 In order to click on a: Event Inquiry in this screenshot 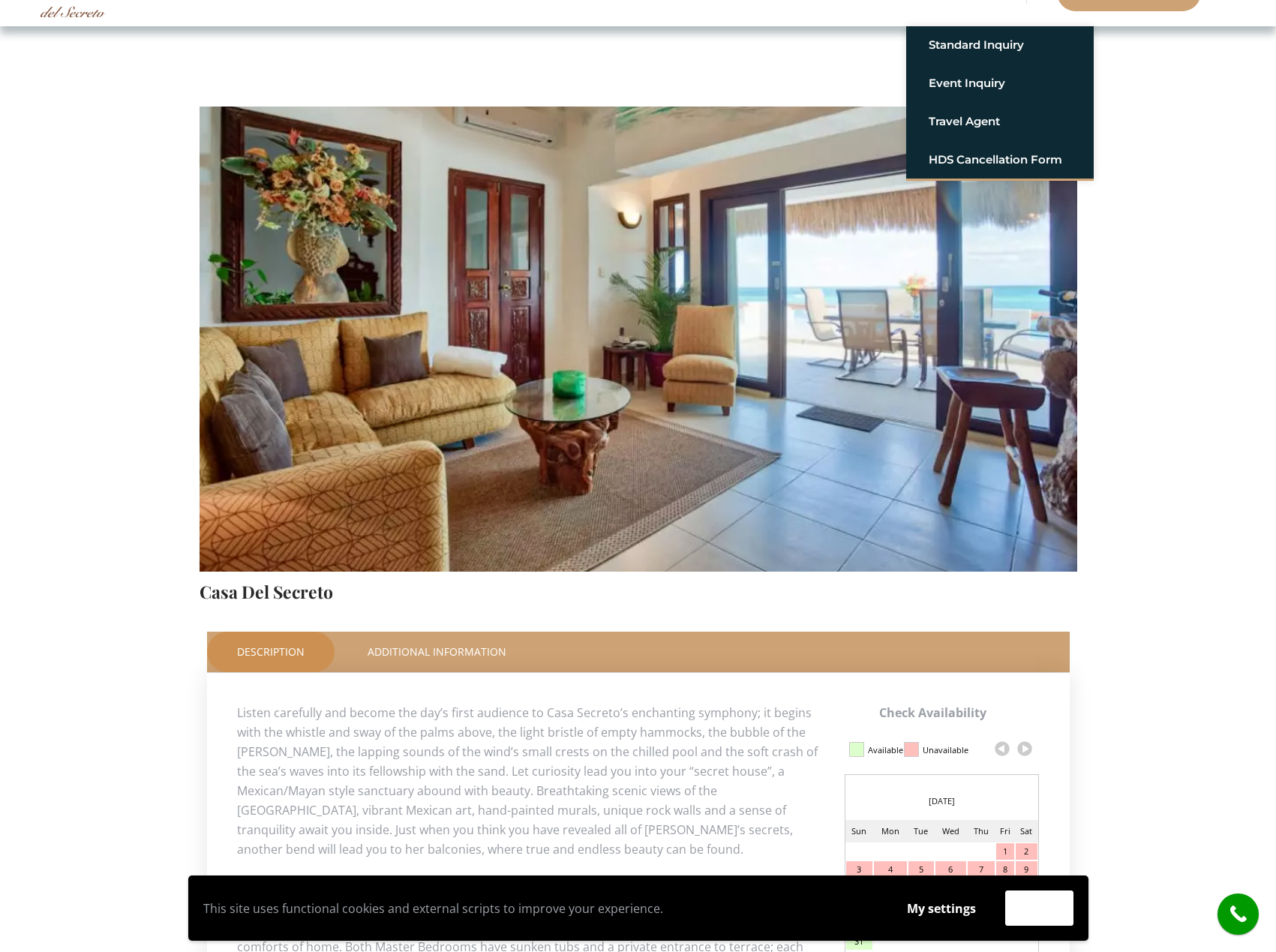, I will do `click(1000, 83)`.